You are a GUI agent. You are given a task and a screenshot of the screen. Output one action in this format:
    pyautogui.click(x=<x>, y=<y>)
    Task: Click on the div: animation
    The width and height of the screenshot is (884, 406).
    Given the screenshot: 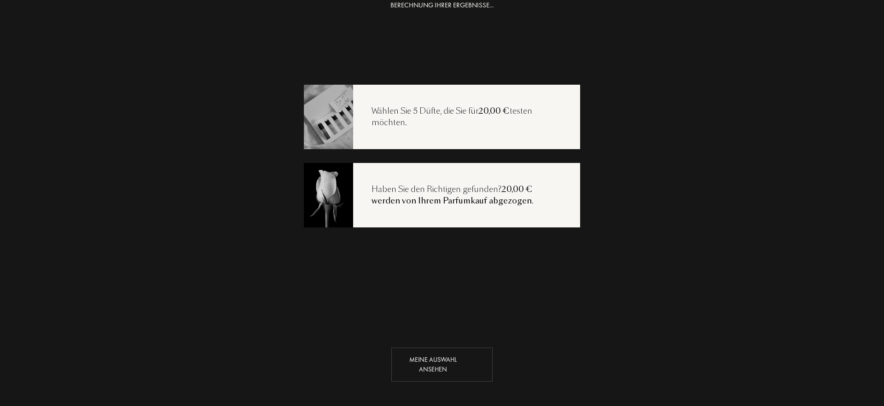 What is the action you would take?
    pyautogui.click(x=479, y=364)
    